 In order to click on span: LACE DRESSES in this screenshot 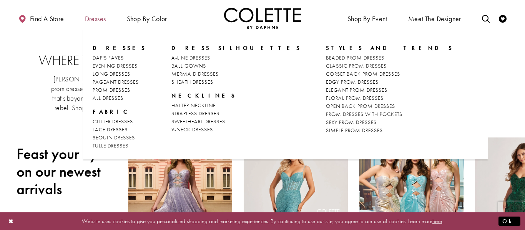, I will do `click(110, 130)`.